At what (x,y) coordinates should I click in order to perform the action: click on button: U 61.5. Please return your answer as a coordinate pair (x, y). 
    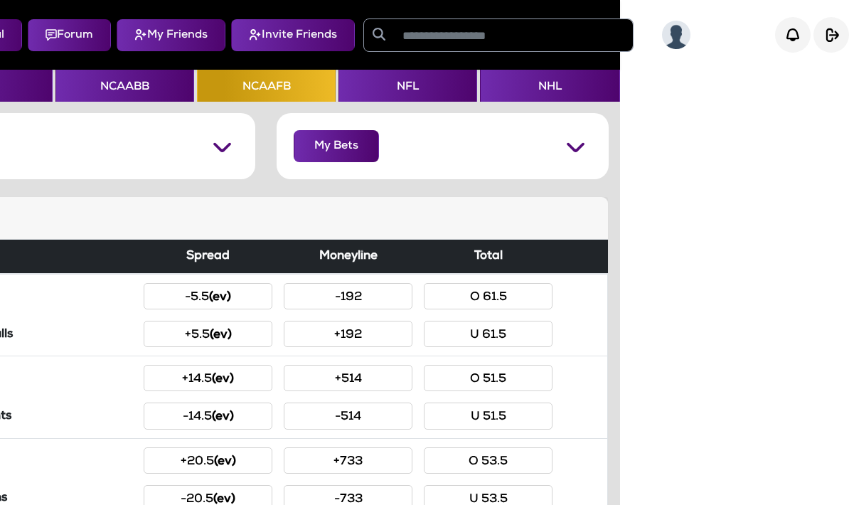
    Looking at the image, I should click on (488, 334).